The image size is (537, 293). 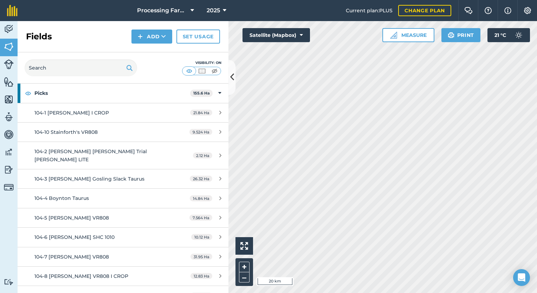 What do you see at coordinates (81, 68) in the screenshot?
I see `input: Search` at bounding box center [81, 68].